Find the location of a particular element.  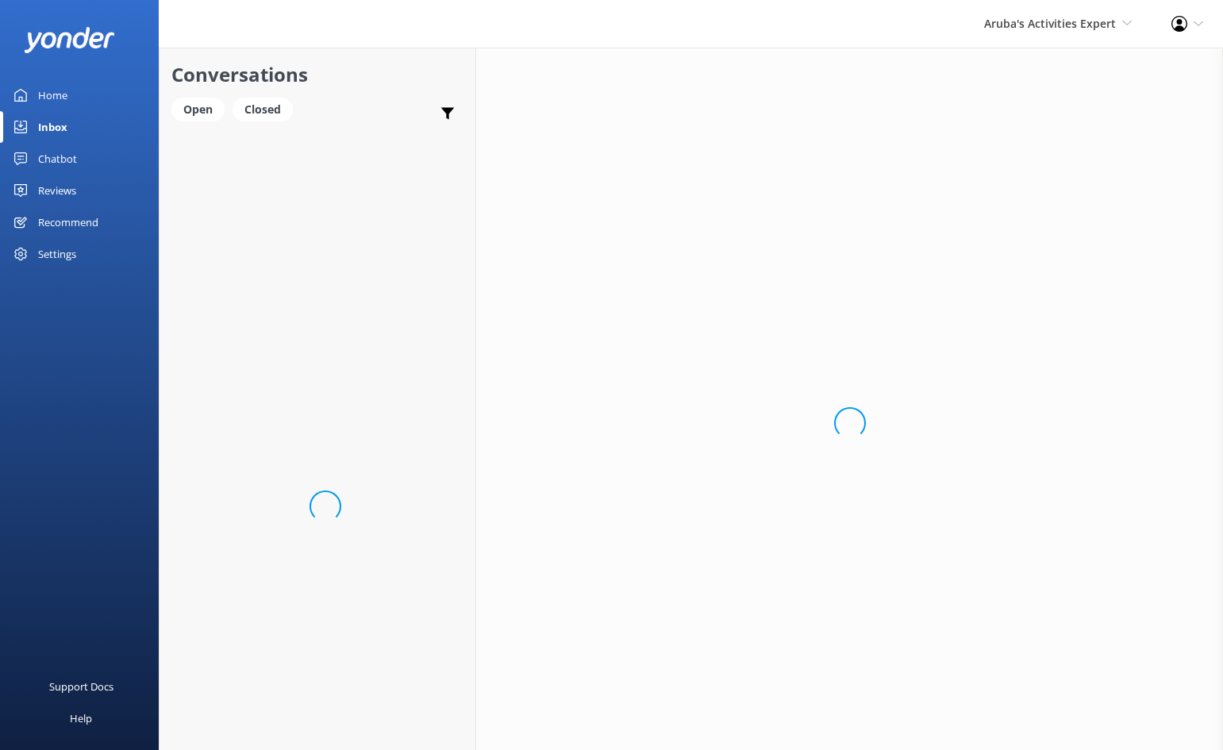

div: Reviews is located at coordinates (57, 190).